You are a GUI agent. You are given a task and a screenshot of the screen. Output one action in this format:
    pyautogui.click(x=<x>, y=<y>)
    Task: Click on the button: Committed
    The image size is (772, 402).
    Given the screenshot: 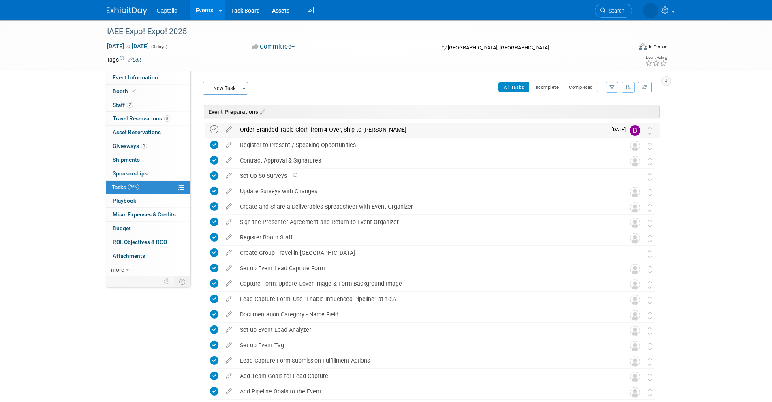 What is the action you would take?
    pyautogui.click(x=274, y=47)
    